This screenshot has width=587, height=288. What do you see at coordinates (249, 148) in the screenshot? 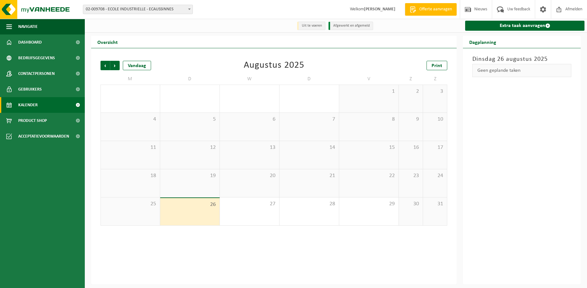
I see `span: 13` at bounding box center [249, 148].